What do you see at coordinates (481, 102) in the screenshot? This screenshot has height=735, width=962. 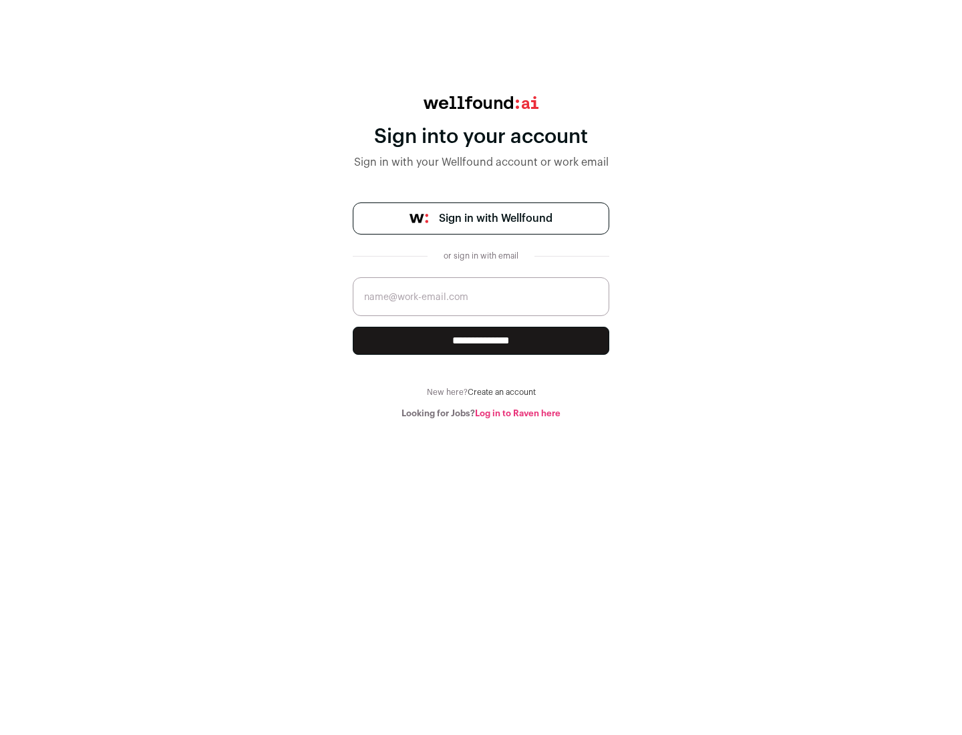 I see `img: wellfound:ai` at bounding box center [481, 102].